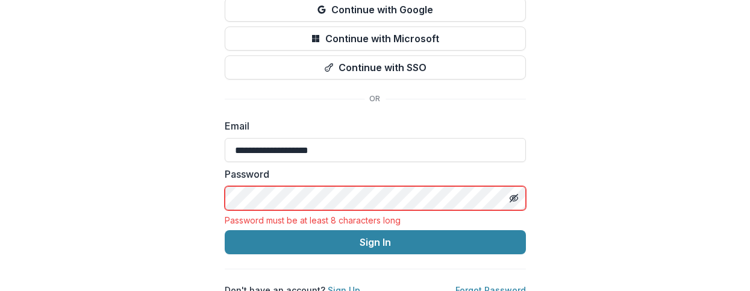 The width and height of the screenshot is (750, 291). I want to click on label: Email, so click(372, 126).